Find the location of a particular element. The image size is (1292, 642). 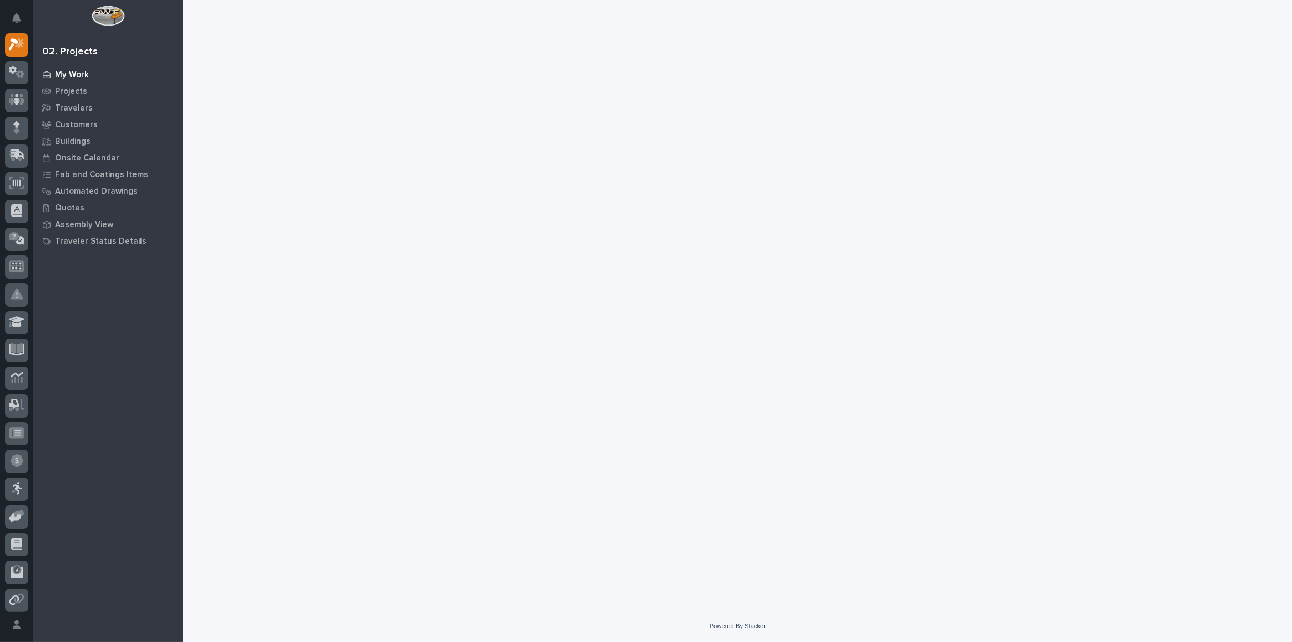

a: My Work is located at coordinates (108, 74).